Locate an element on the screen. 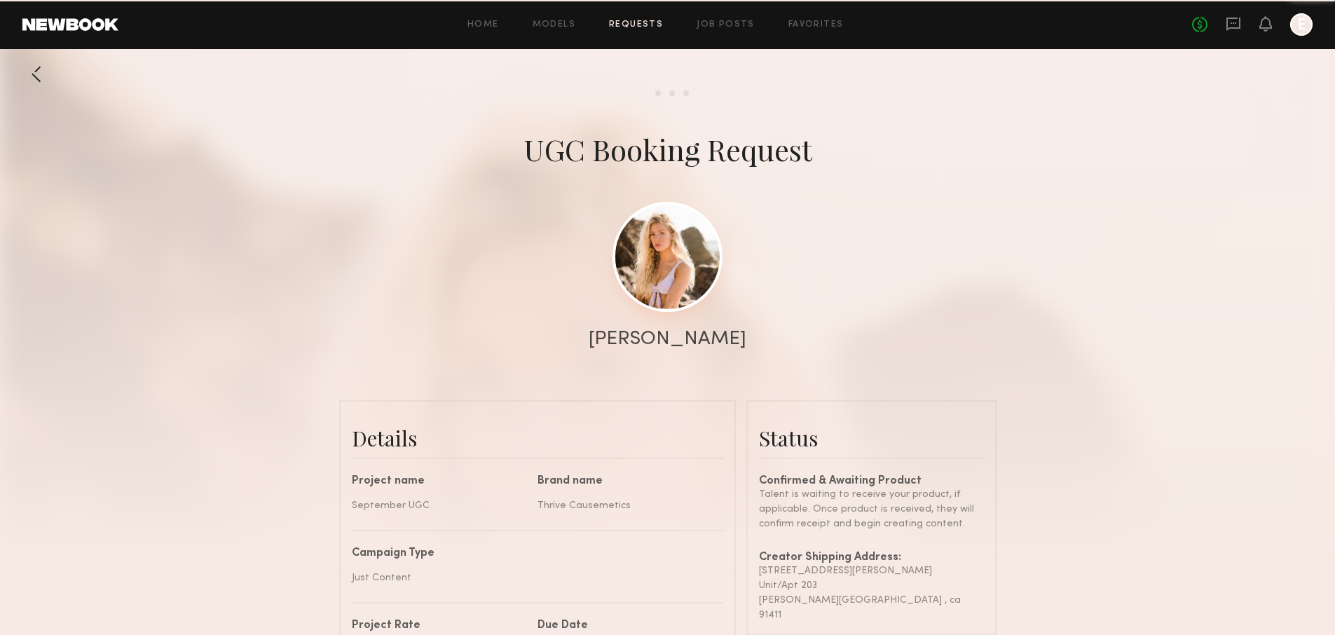  div: Due Date is located at coordinates (625, 626).